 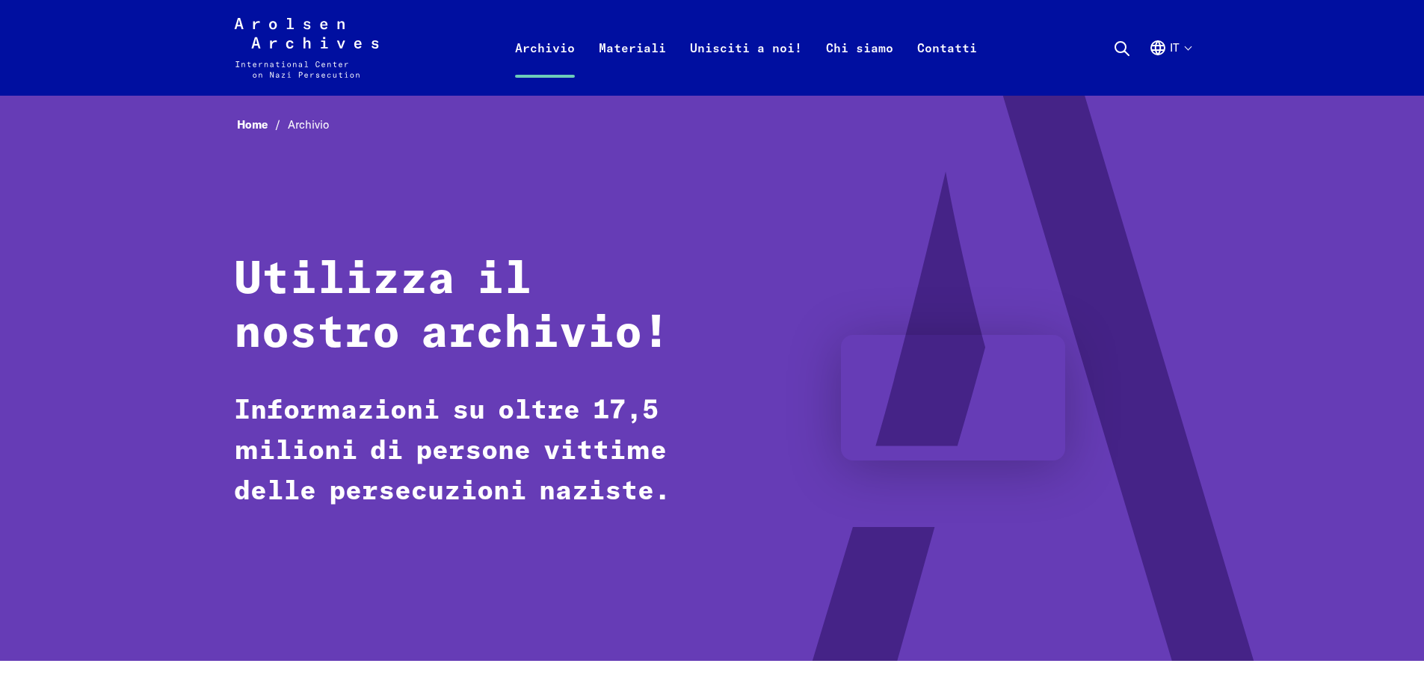 What do you see at coordinates (860, 66) in the screenshot?
I see `a: Chi siamo` at bounding box center [860, 66].